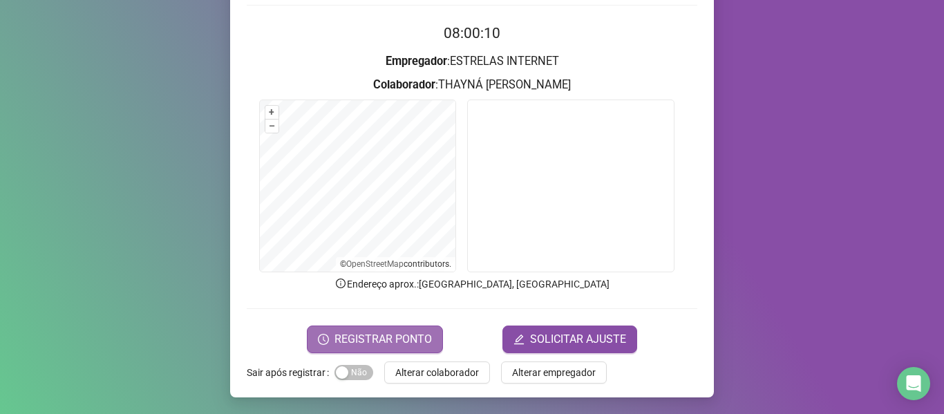  What do you see at coordinates (416, 61) in the screenshot?
I see `strong: Empregador` at bounding box center [416, 61].